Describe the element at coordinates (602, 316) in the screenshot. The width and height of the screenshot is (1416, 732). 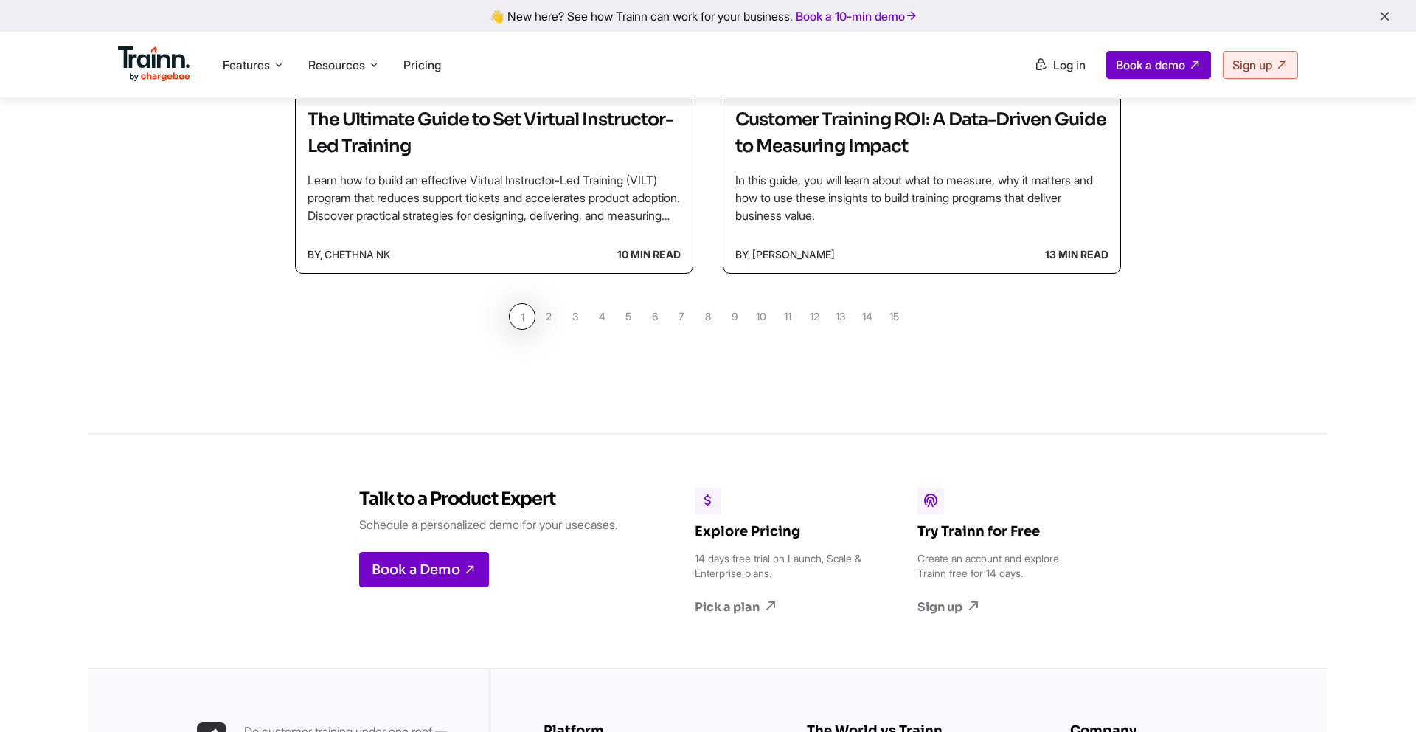
I see `a: 4` at that location.